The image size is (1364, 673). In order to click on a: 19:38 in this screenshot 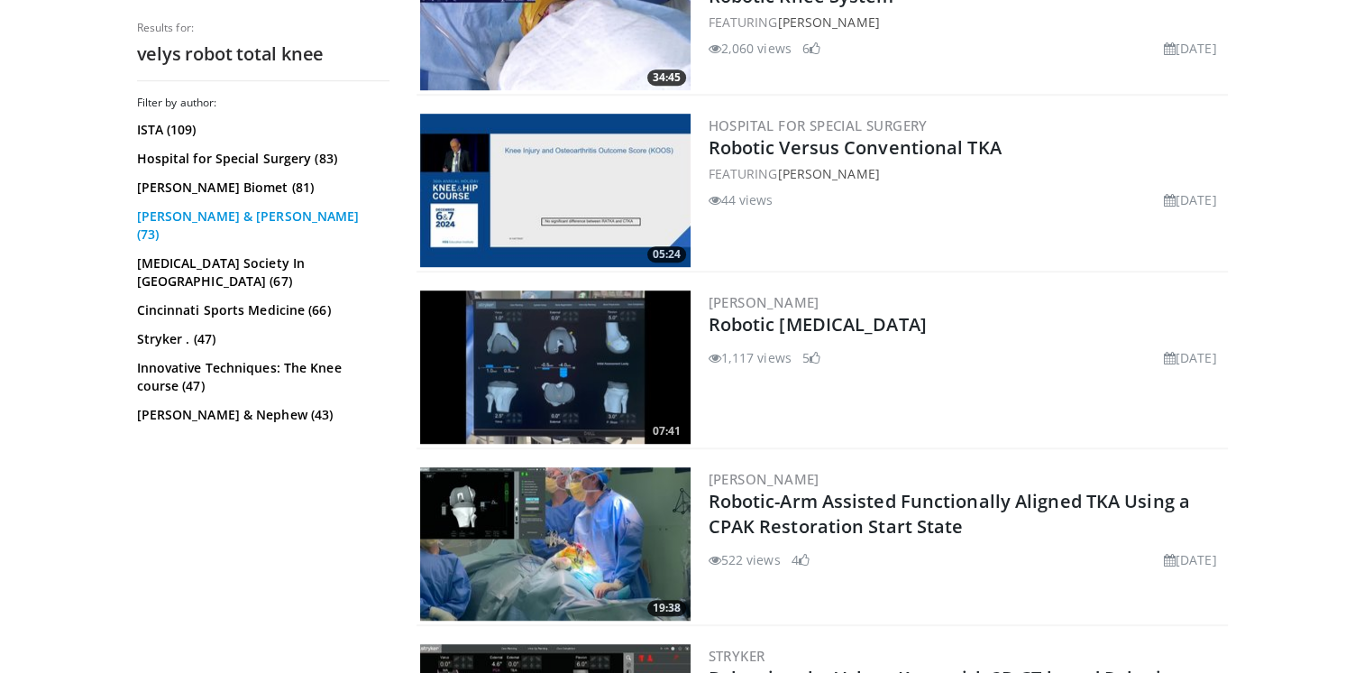, I will do `click(555, 544)`.